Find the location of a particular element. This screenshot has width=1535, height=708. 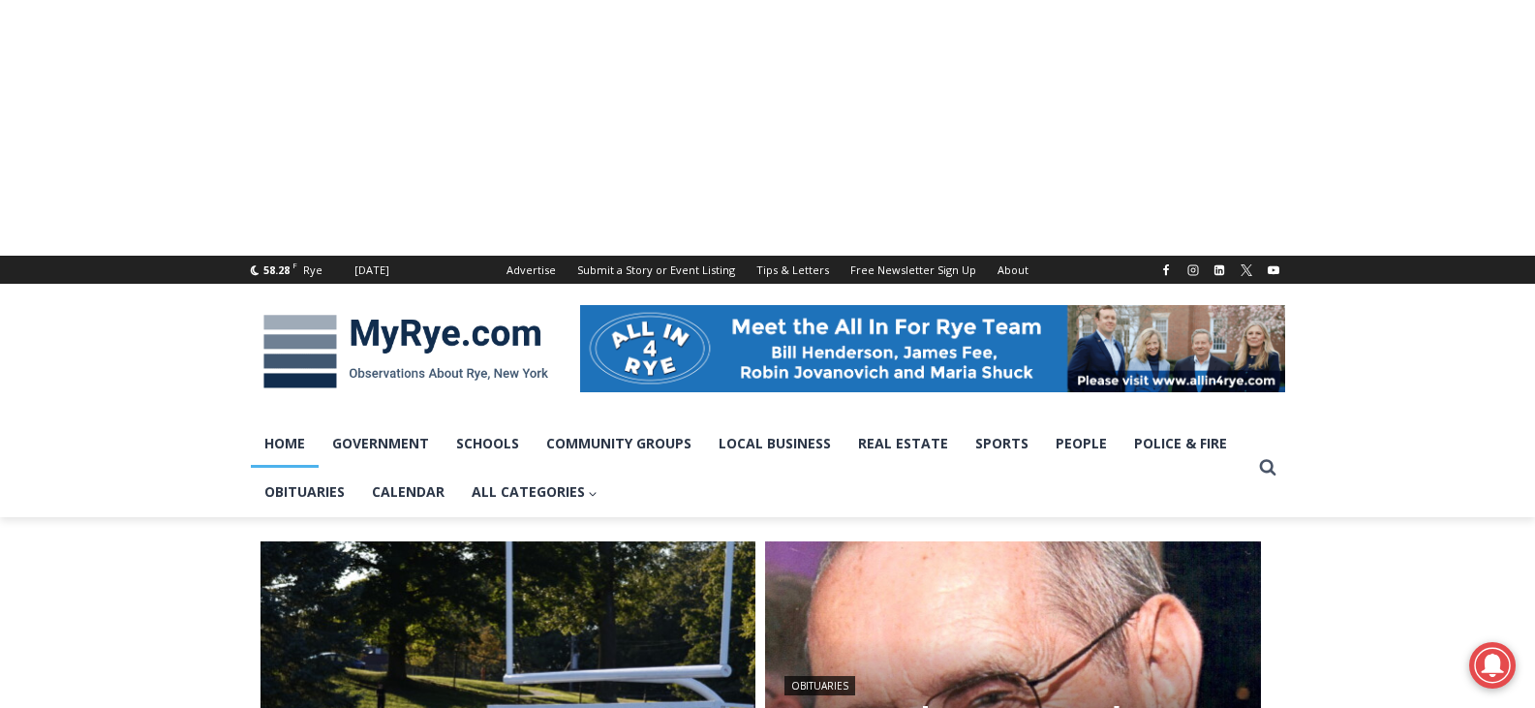

a: All in for Rye is located at coordinates (932, 349).